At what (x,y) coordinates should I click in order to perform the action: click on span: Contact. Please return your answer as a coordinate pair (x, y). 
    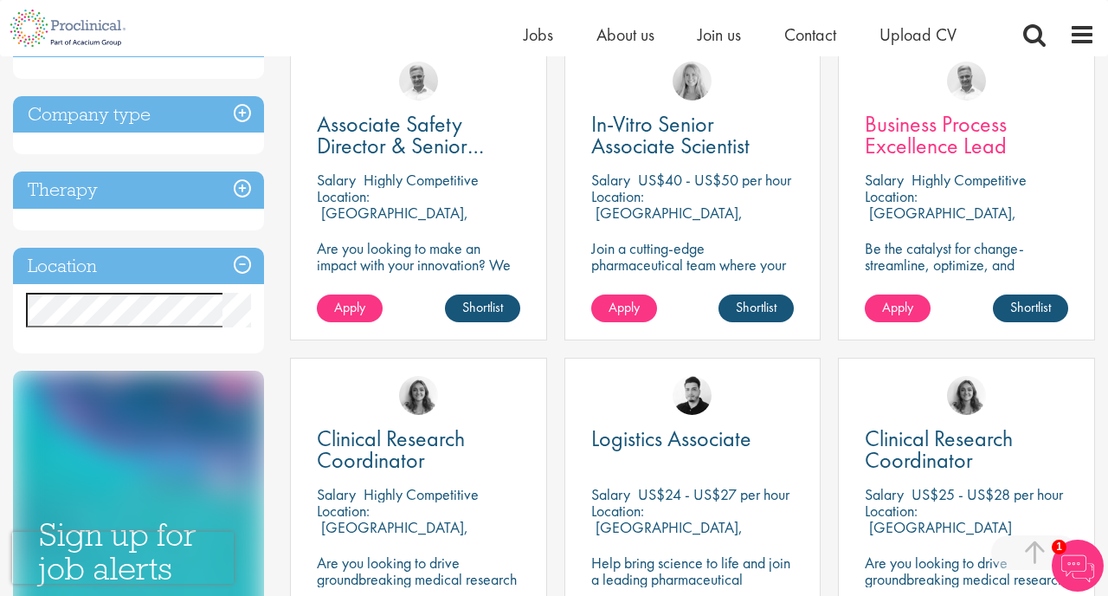
    Looking at the image, I should click on (810, 35).